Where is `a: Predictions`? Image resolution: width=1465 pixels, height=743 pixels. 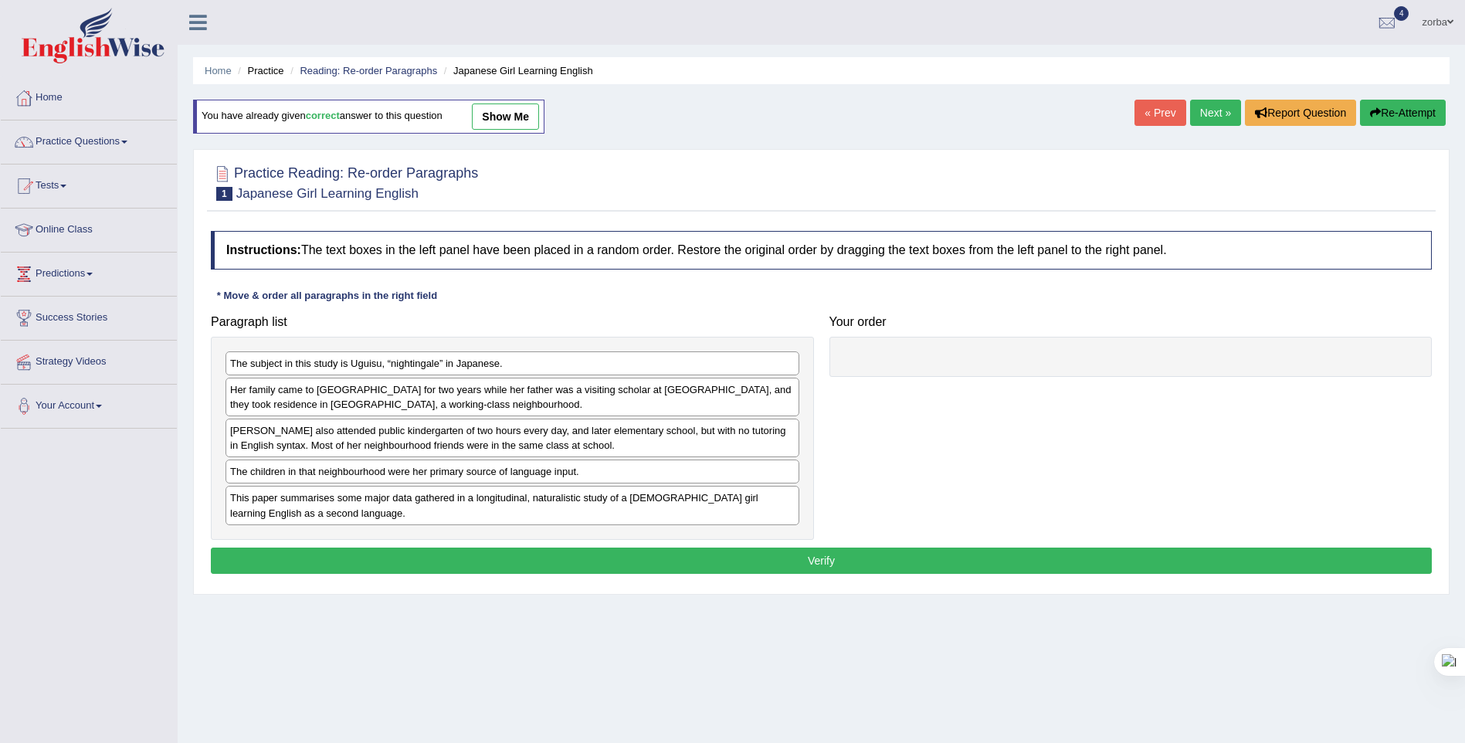 a: Predictions is located at coordinates (89, 272).